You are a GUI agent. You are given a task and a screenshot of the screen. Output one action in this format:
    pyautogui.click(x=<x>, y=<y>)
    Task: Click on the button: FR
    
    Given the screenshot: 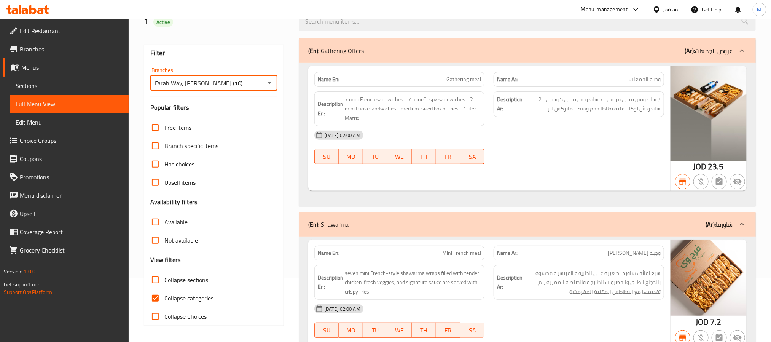 What is the action you would take?
    pyautogui.click(x=448, y=330)
    